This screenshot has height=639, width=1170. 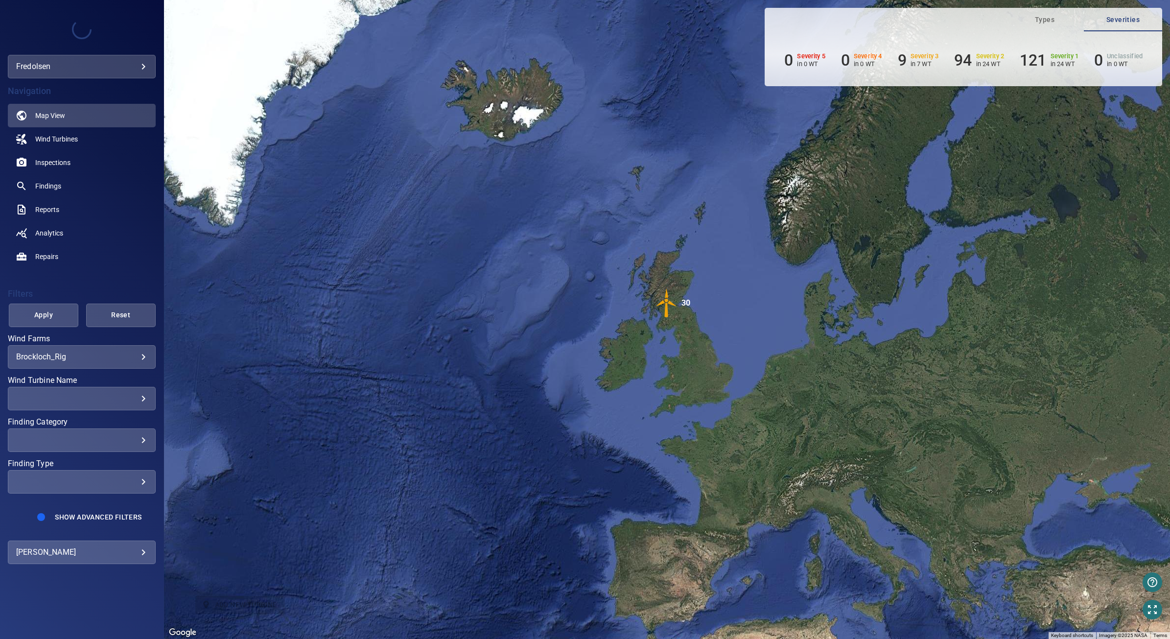 I want to click on li: Severity 2, so click(x=979, y=60).